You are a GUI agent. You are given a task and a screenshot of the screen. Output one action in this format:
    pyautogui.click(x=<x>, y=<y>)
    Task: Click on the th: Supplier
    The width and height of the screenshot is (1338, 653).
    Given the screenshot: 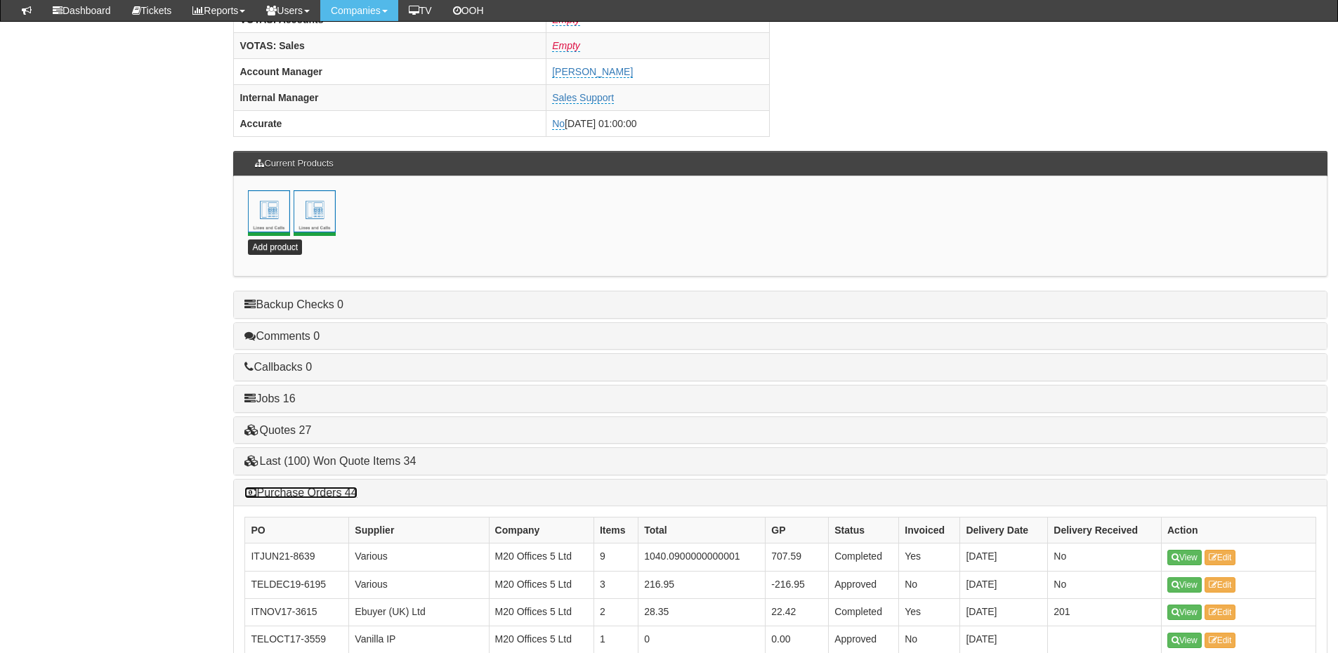 What is the action you would take?
    pyautogui.click(x=419, y=530)
    